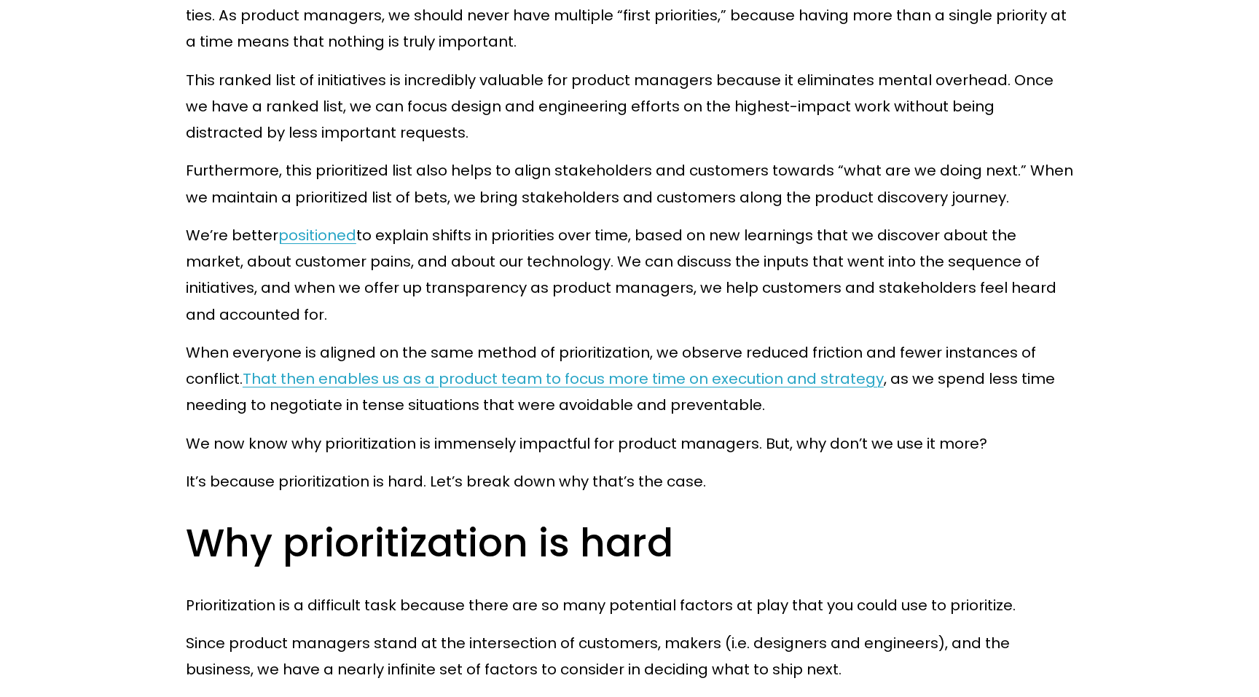  I want to click on p: We’re better to explain shifts in priorities over time, based on new learnings that we discover a..., so click(629, 275).